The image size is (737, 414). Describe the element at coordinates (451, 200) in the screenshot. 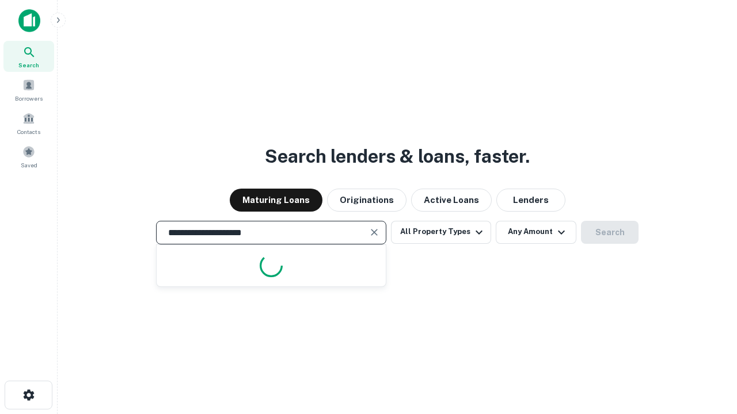

I see `button: Active Loans` at that location.